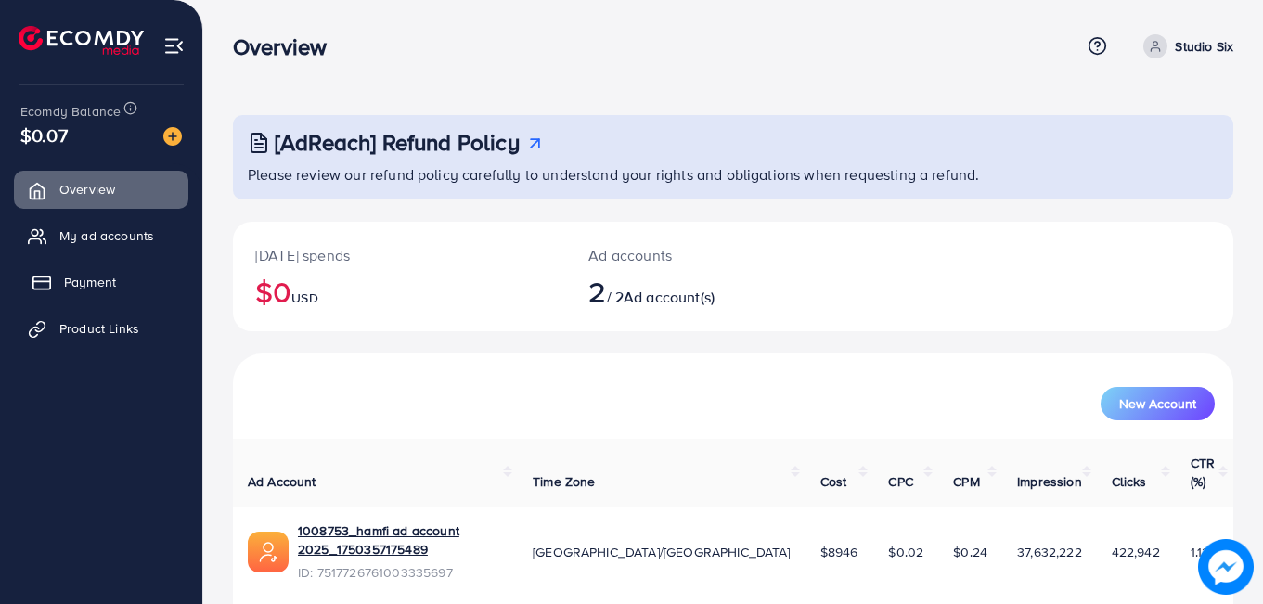 Image resolution: width=1263 pixels, height=604 pixels. What do you see at coordinates (900, 482) in the screenshot?
I see `span: CPC` at bounding box center [900, 482].